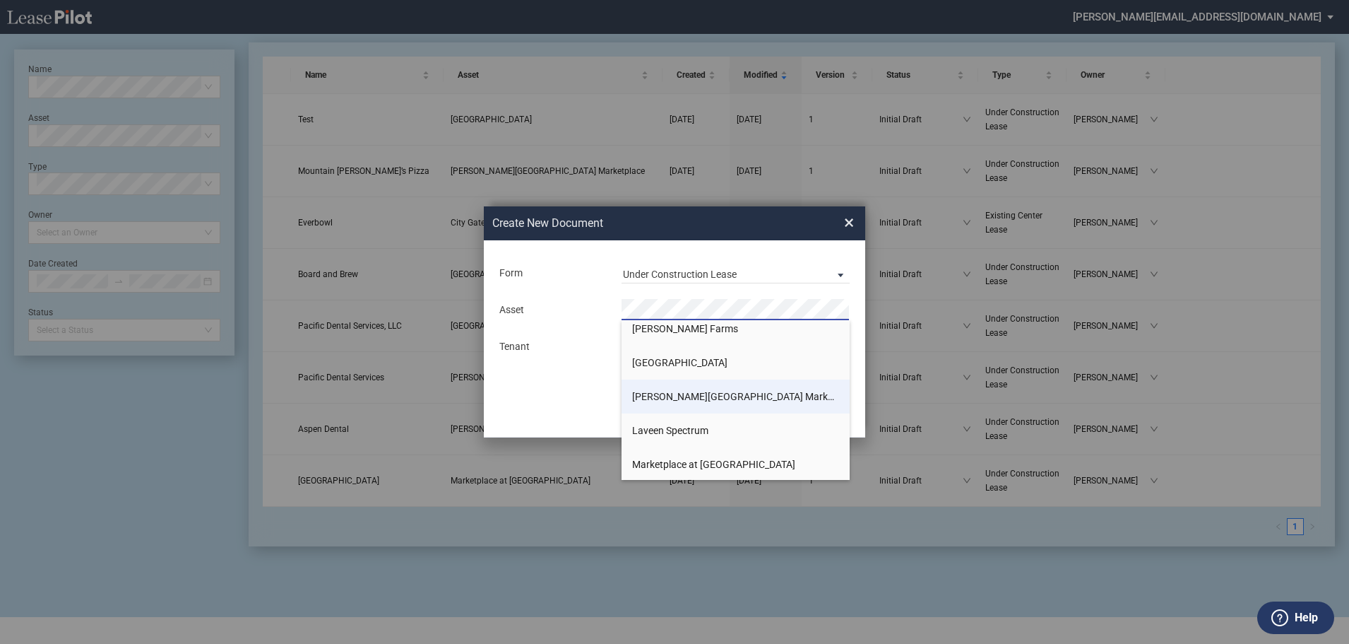  I want to click on li: Laveen Spectrum, so click(735, 430).